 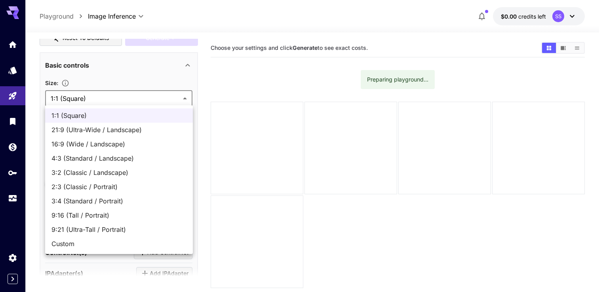 What do you see at coordinates (119, 215) in the screenshot?
I see `span: 9:16 (Tall / Portrait)` at bounding box center [119, 215].